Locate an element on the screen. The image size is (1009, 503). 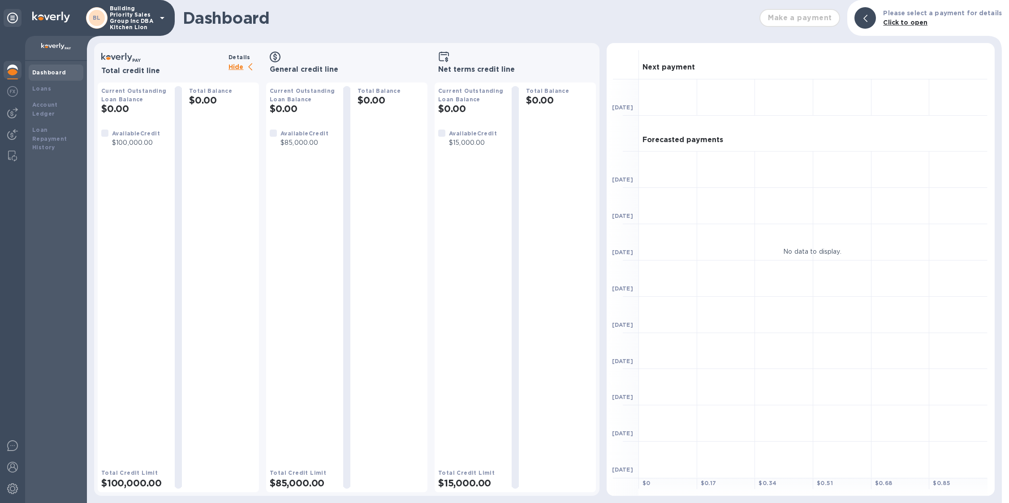
b: Dashboard is located at coordinates (49, 72).